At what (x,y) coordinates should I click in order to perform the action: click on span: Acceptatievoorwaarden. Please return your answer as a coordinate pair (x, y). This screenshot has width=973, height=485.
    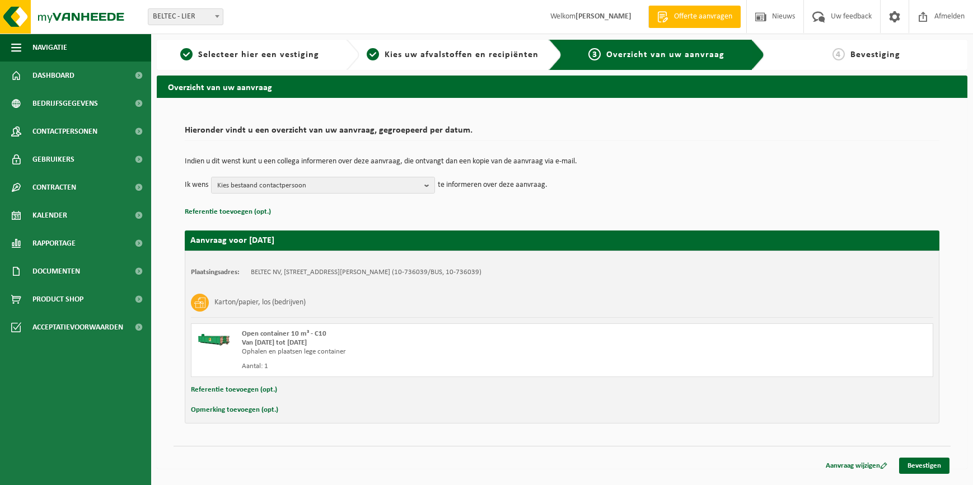
    Looking at the image, I should click on (78, 327).